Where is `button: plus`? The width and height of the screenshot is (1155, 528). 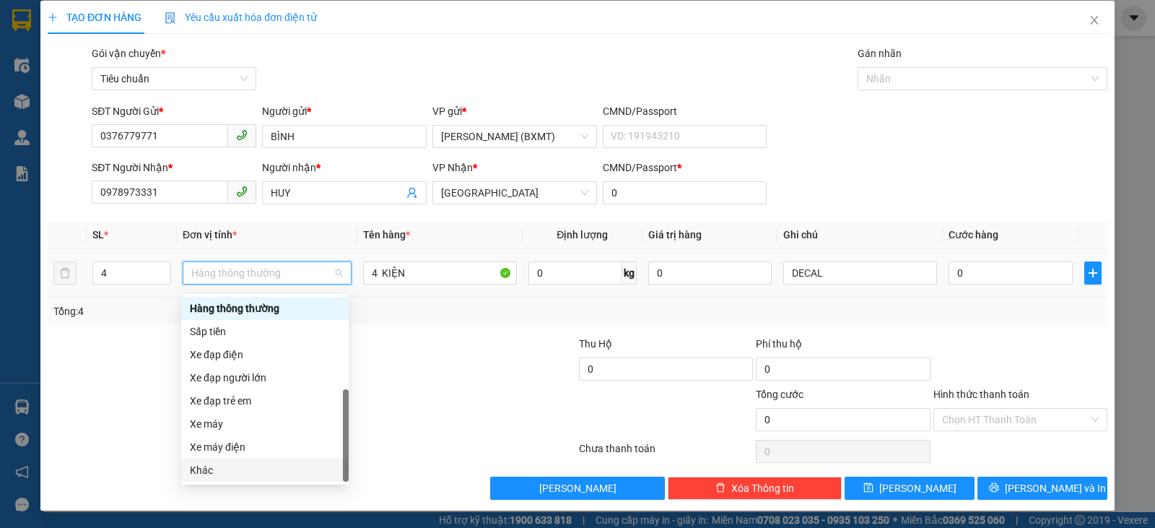 button: plus is located at coordinates (1093, 273).